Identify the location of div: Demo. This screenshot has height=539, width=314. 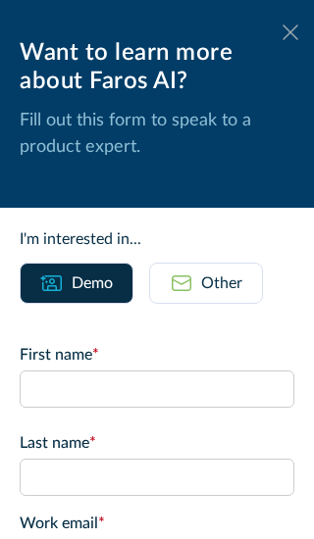
(92, 283).